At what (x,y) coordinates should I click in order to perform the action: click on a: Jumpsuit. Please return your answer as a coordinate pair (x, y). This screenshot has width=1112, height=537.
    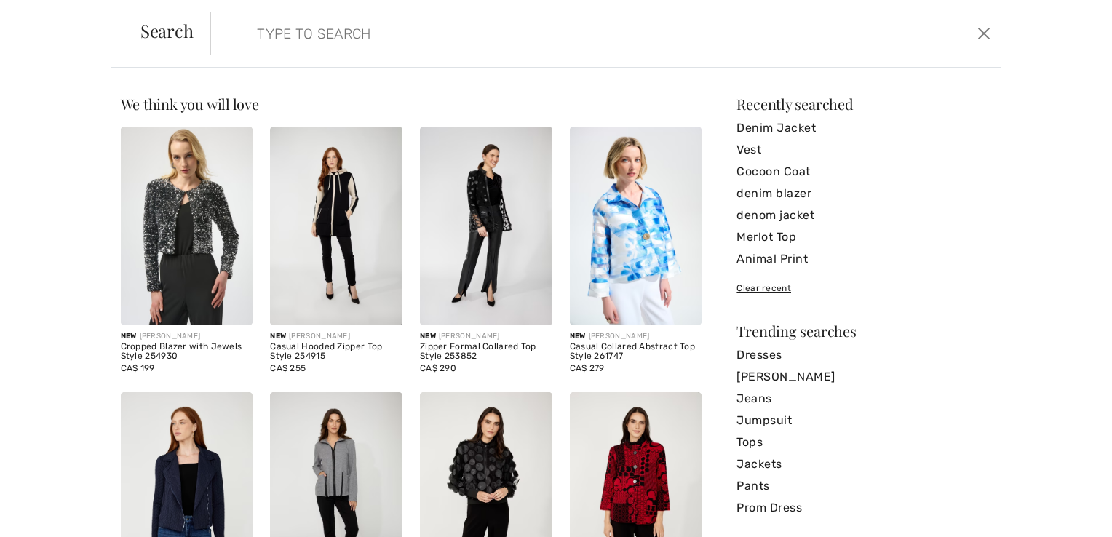
    Looking at the image, I should click on (864, 421).